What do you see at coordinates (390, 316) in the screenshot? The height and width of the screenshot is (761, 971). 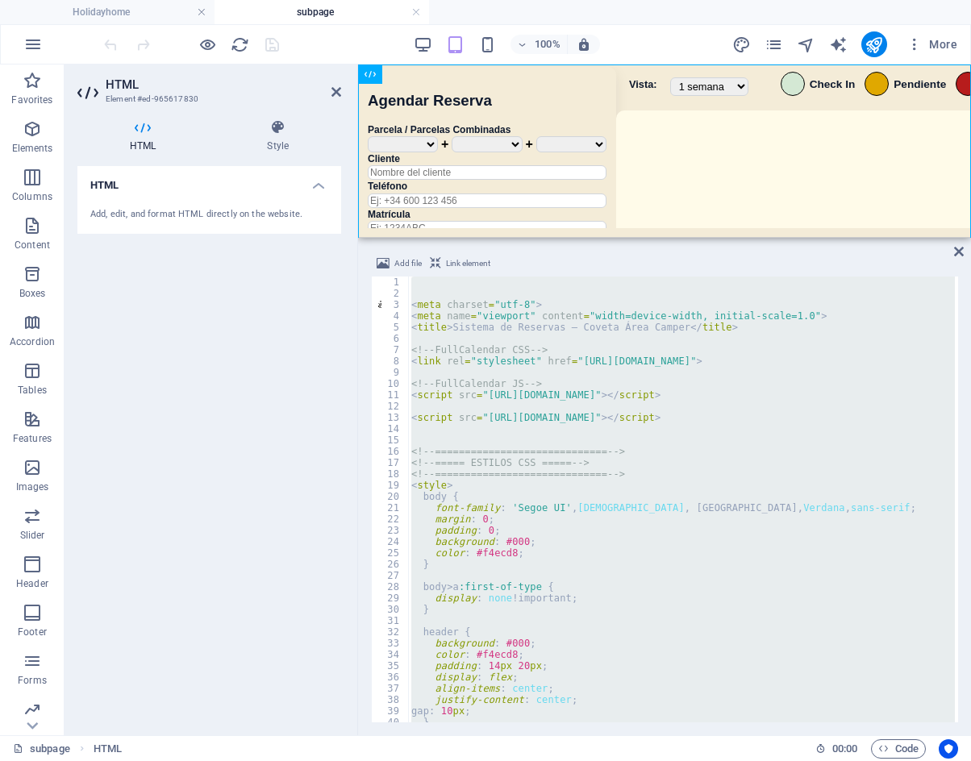 I see `div: 4` at bounding box center [390, 316].